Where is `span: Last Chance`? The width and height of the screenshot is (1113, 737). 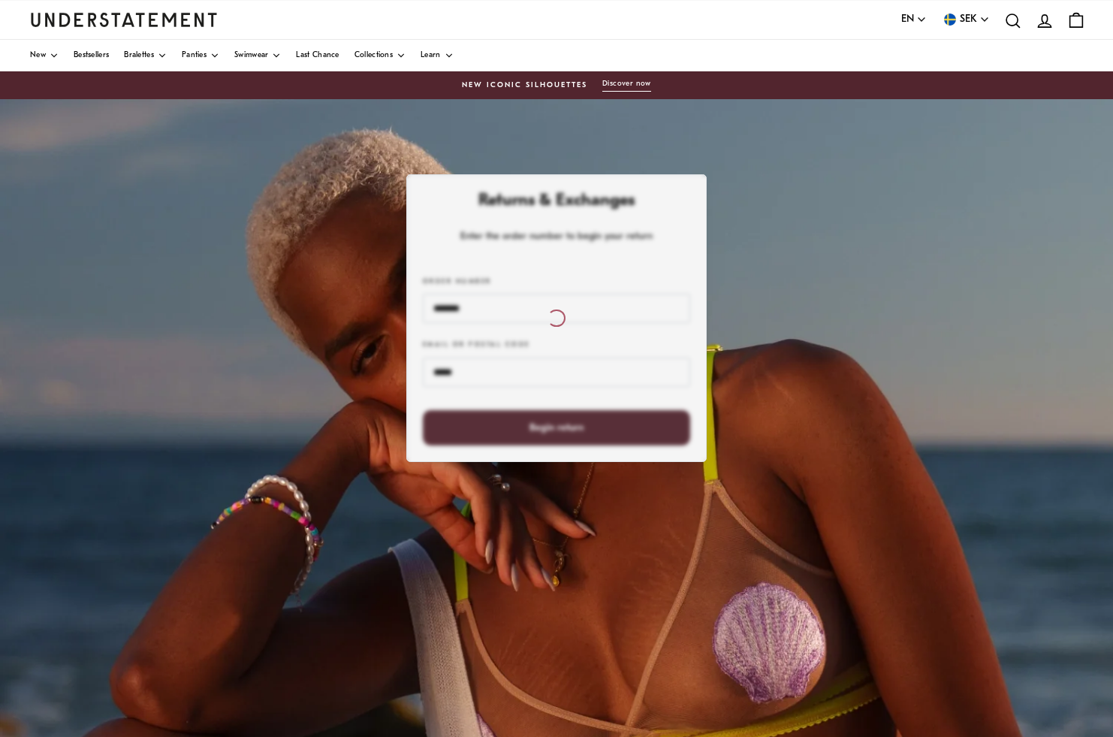 span: Last Chance is located at coordinates (317, 56).